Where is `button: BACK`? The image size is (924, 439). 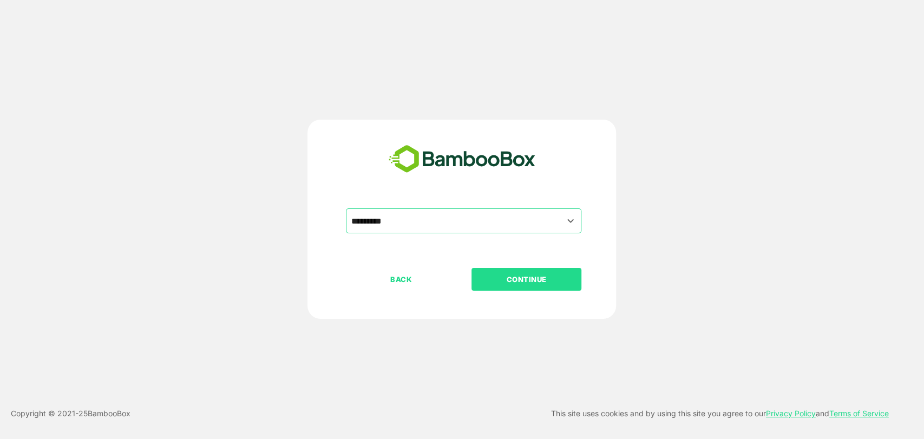 button: BACK is located at coordinates (401, 279).